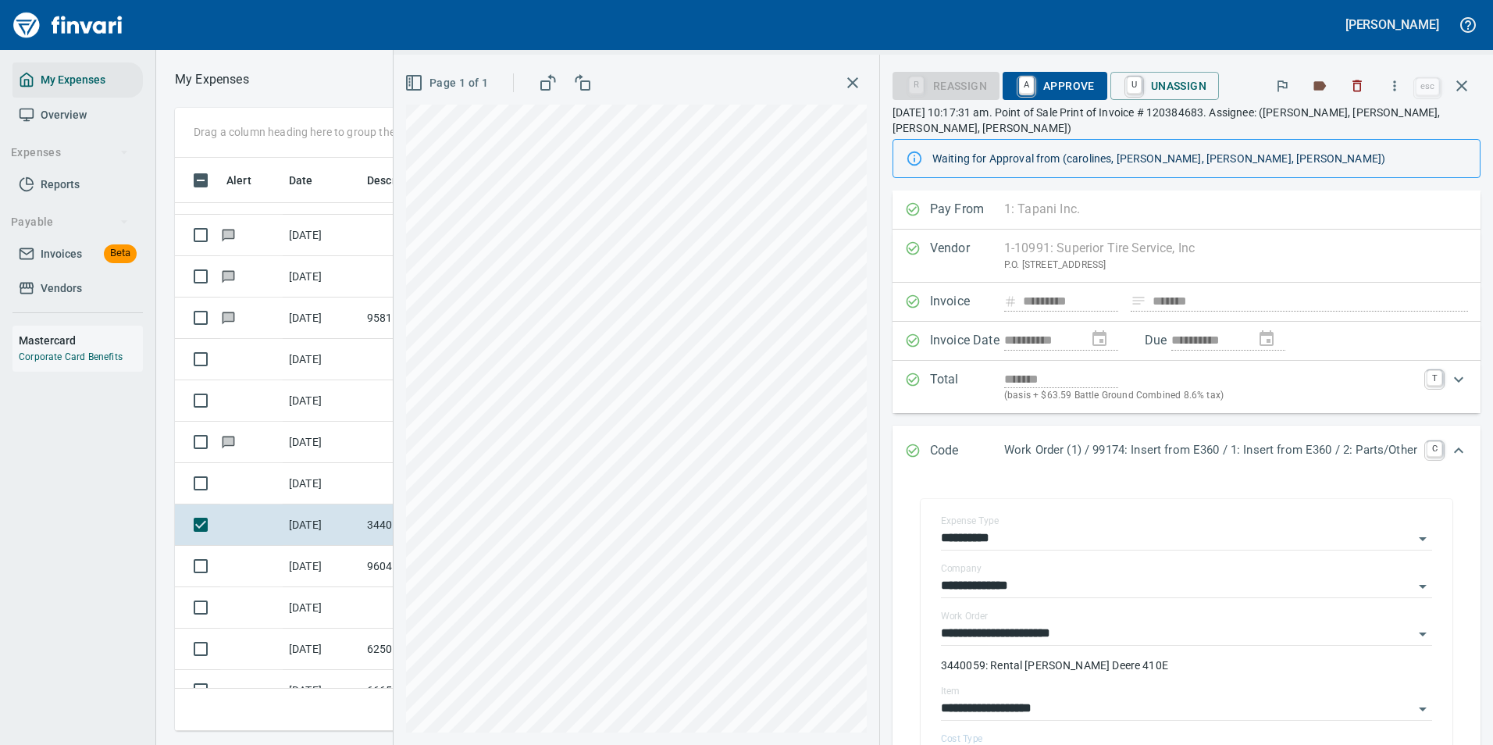 Image resolution: width=1493 pixels, height=745 pixels. What do you see at coordinates (961, 568) in the screenshot?
I see `label: Company` at bounding box center [961, 568].